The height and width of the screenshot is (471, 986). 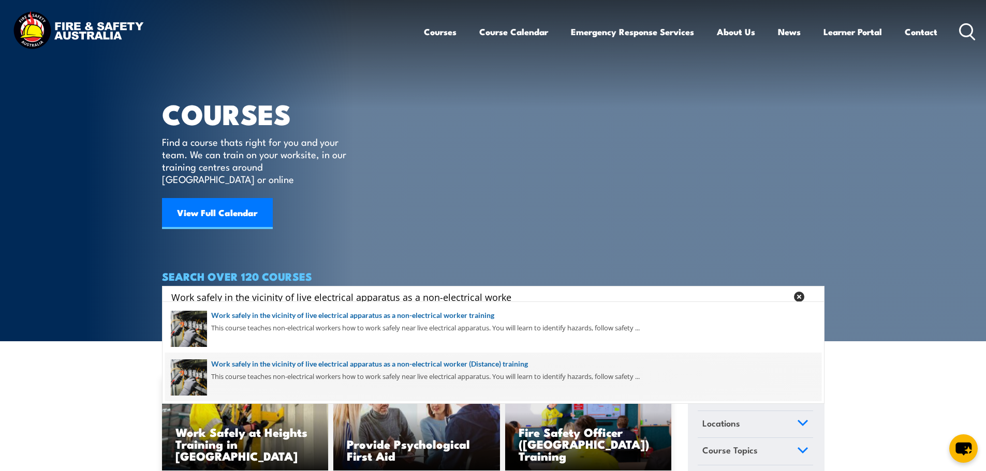 I want to click on a: Locations, so click(x=755, y=425).